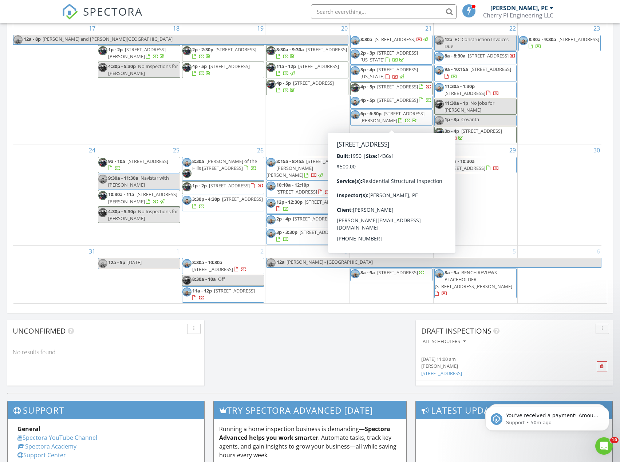 The height and width of the screenshot is (462, 620). Describe the element at coordinates (374, 211) in the screenshot. I see `span: 1:30p - 2:30p` at that location.